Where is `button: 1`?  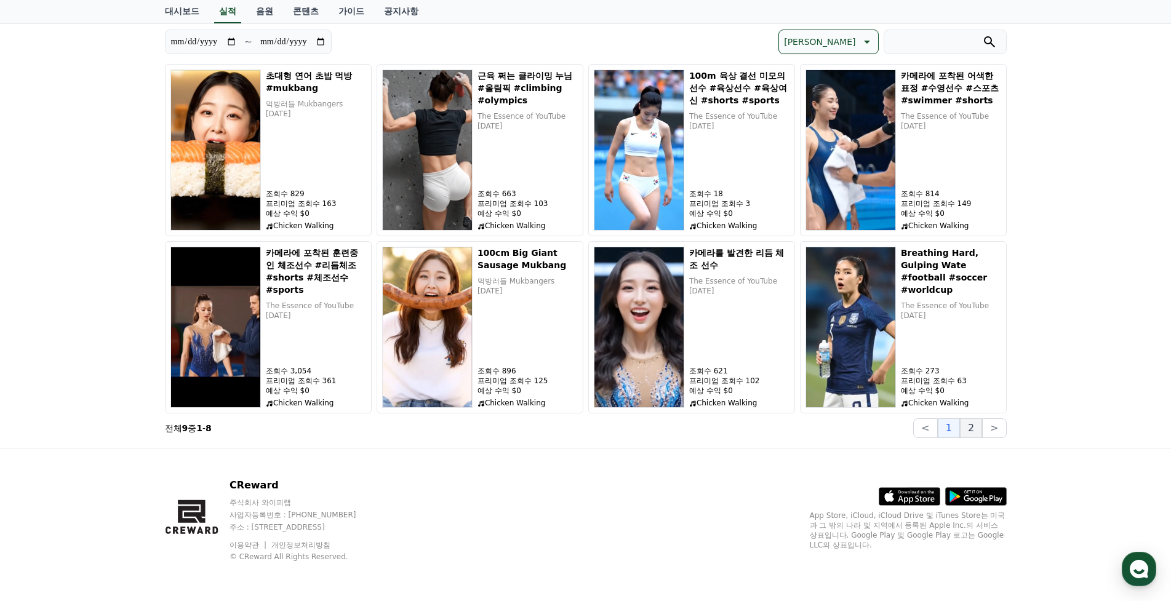 button: 1 is located at coordinates (949, 428).